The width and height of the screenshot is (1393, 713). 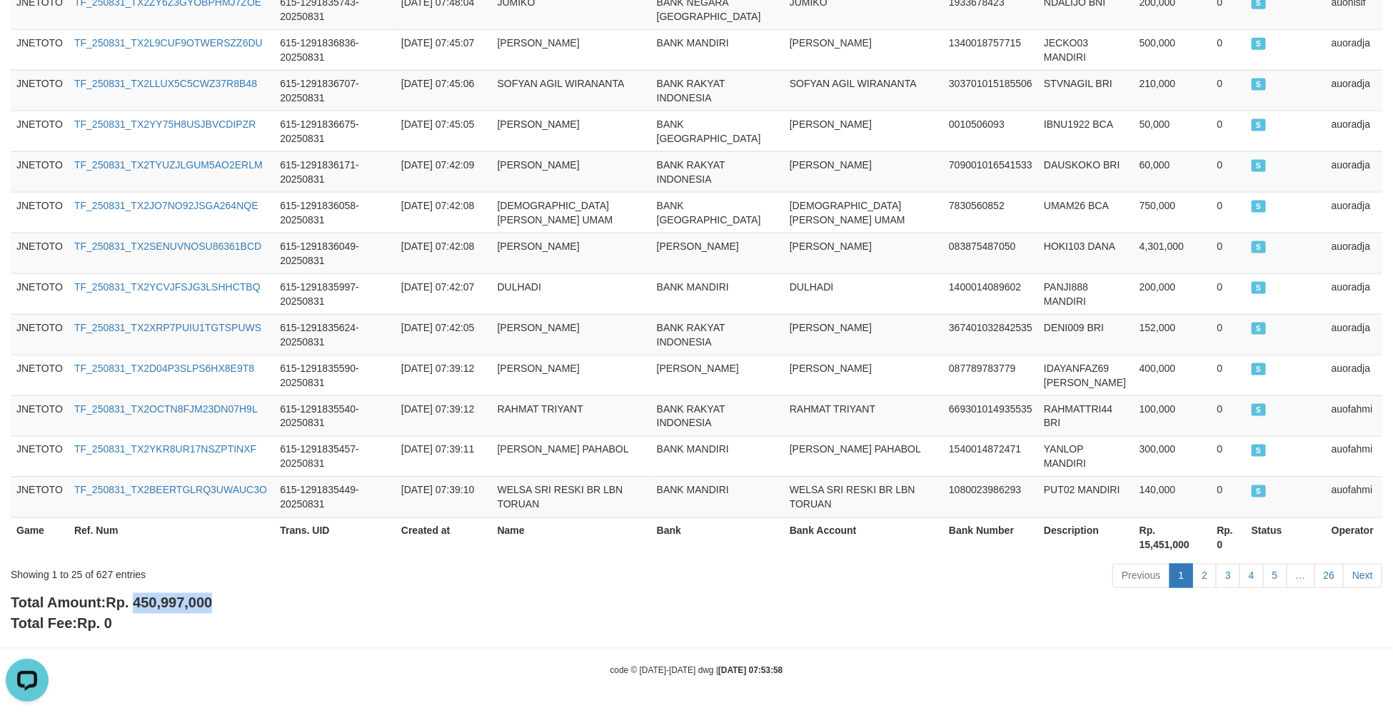 What do you see at coordinates (863, 497) in the screenshot?
I see `td: WELSA SRI RESKI BR LBN TORUAN` at bounding box center [863, 497].